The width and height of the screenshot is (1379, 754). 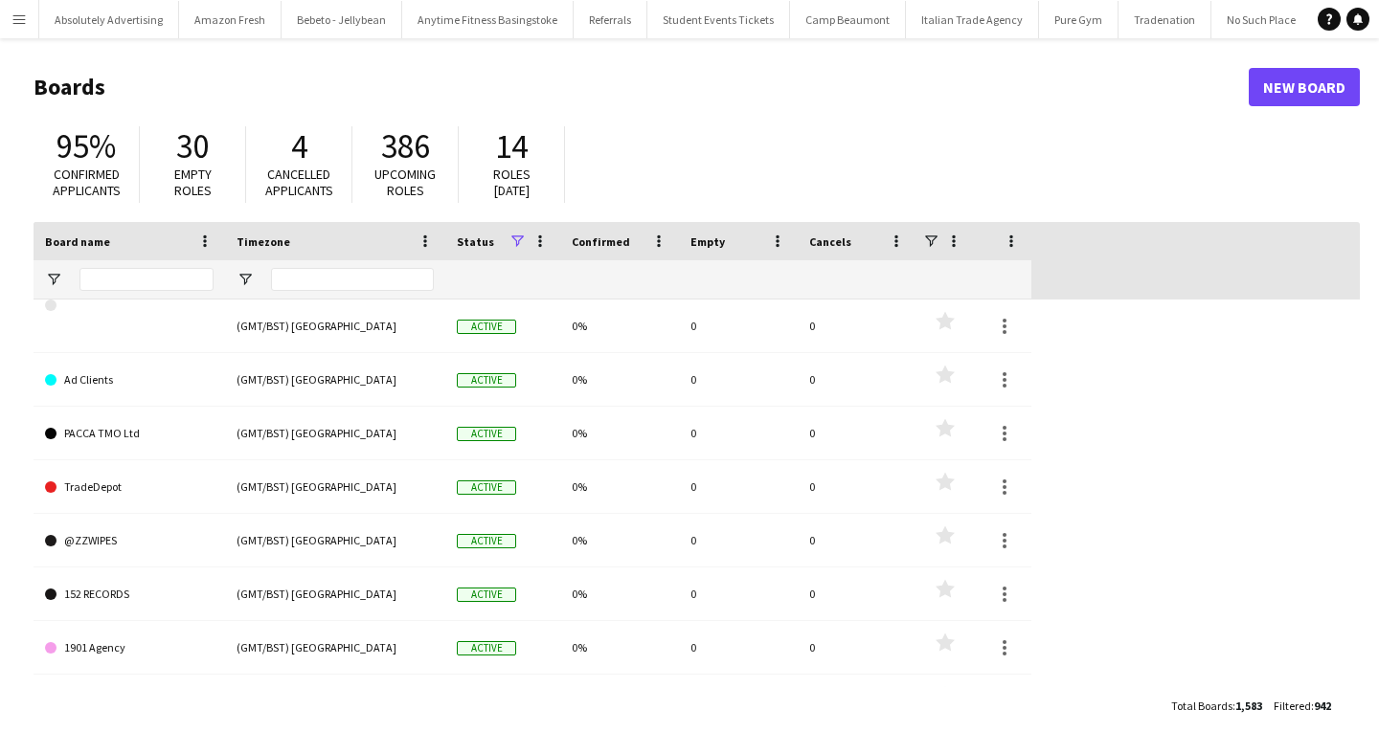 I want to click on button: Student Events Tickets, so click(x=718, y=19).